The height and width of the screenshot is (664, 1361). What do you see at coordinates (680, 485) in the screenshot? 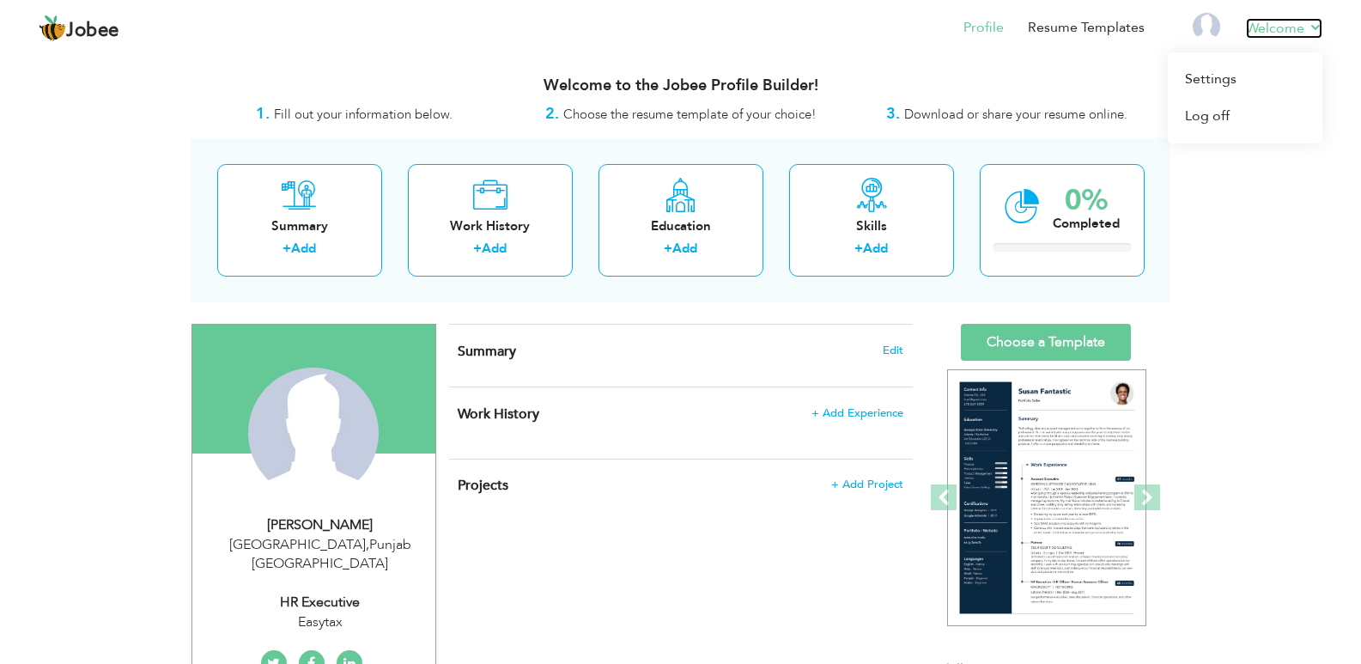
I see `h4: This helps to highlight the project, tools and skills you have worked on.` at bounding box center [680, 485].